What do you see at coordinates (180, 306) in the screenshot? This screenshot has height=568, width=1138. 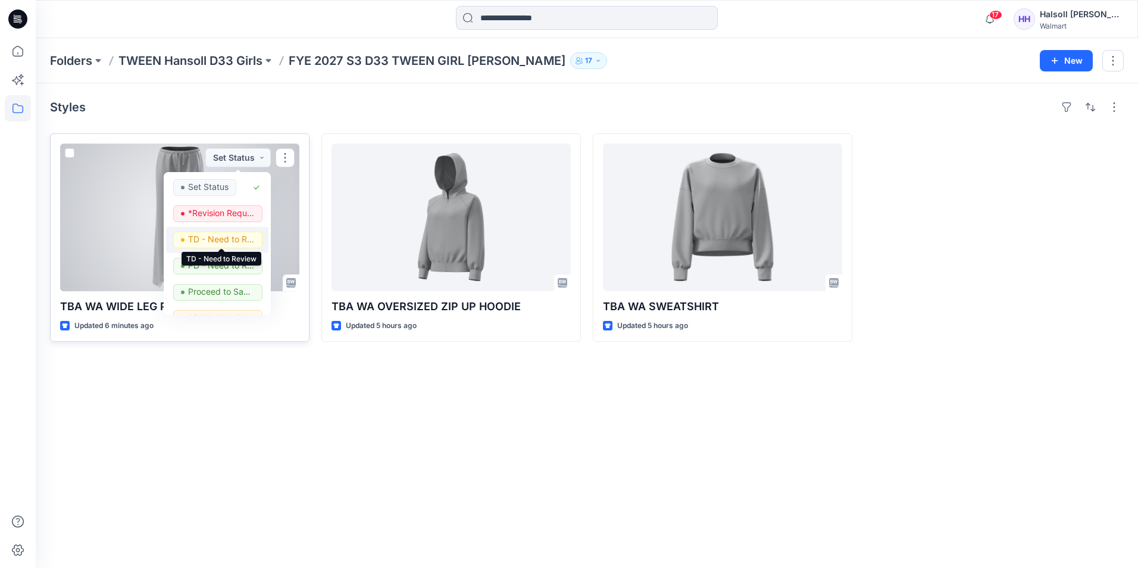 I see `p: TBA WA WIDE LEG PANTS` at bounding box center [180, 306].